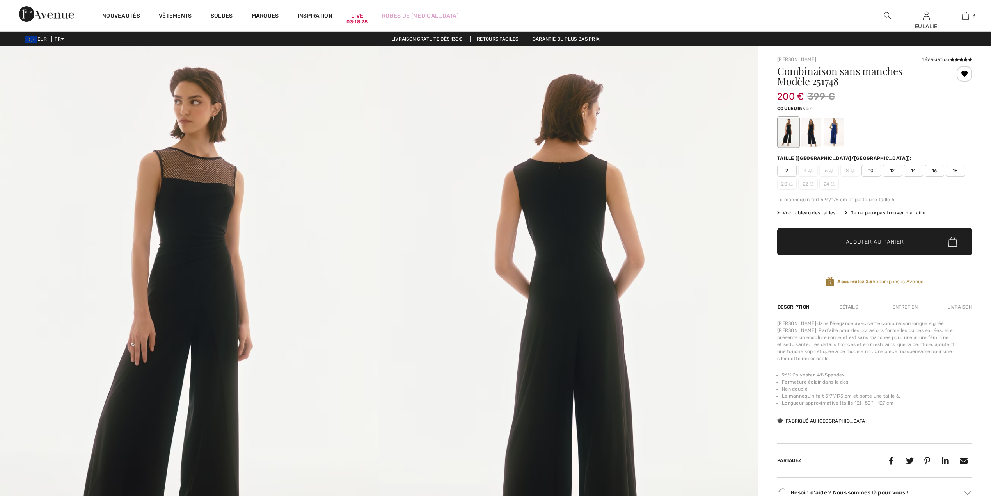  Describe the element at coordinates (357, 22) in the screenshot. I see `div: 03:18:28` at that location.